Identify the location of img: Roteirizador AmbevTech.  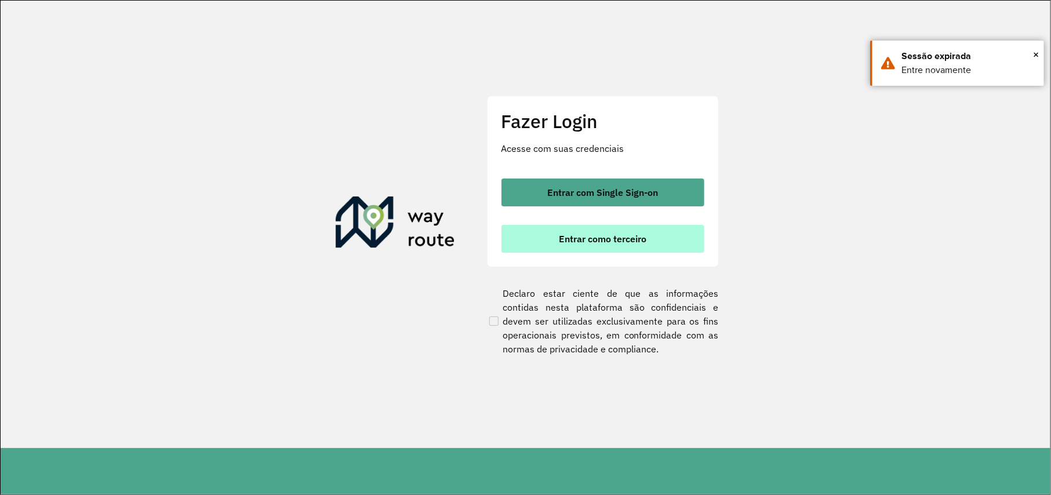
(395, 224).